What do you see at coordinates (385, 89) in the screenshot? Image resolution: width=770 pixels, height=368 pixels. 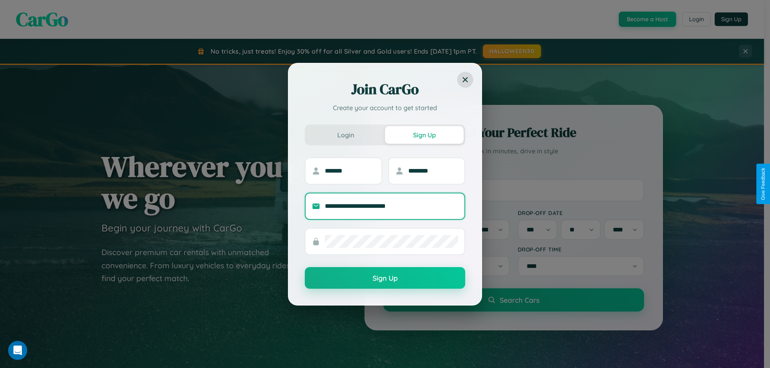 I see `h2: Join CarGo` at bounding box center [385, 89].